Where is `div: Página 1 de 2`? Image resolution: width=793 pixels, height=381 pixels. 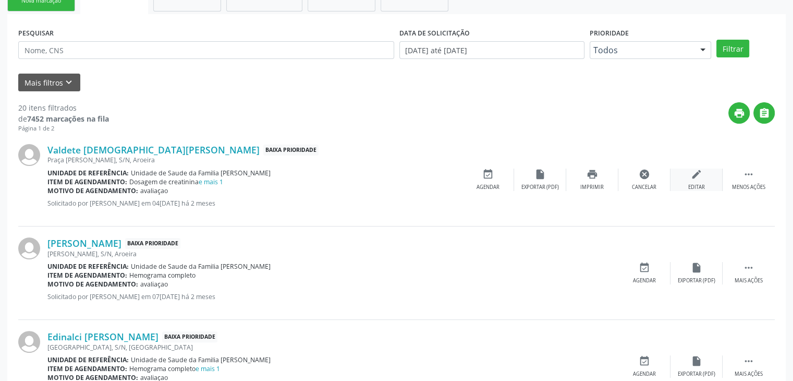 div: Página 1 de 2 is located at coordinates (64, 128).